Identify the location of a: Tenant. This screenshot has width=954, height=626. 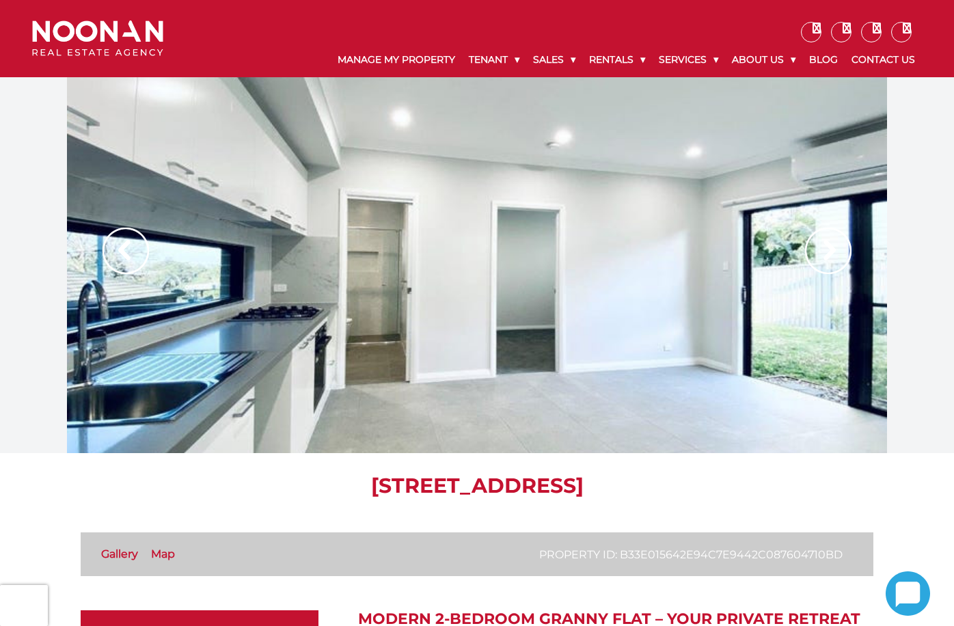
(494, 59).